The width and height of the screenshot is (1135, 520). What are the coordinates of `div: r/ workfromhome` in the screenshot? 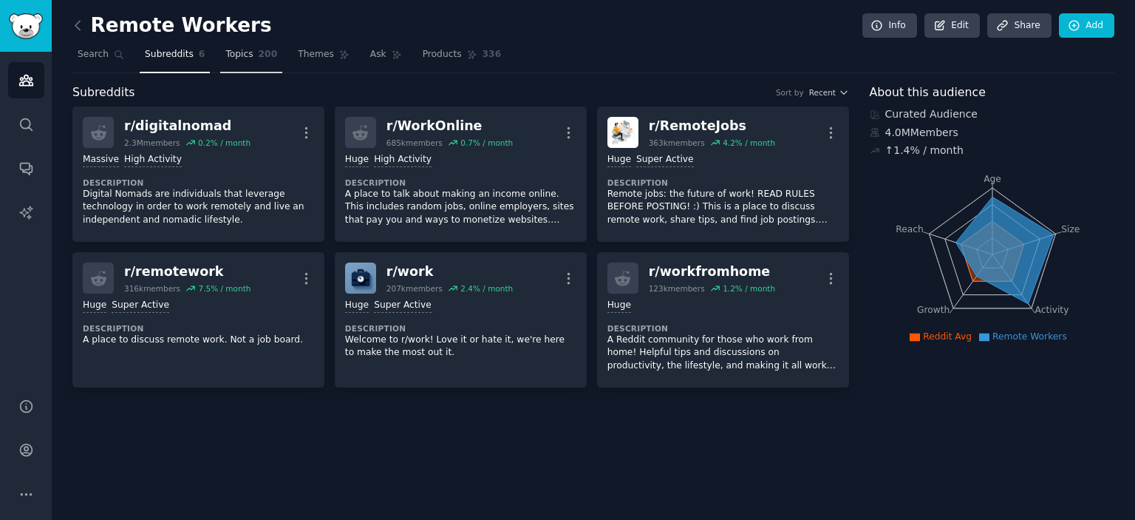 It's located at (712, 271).